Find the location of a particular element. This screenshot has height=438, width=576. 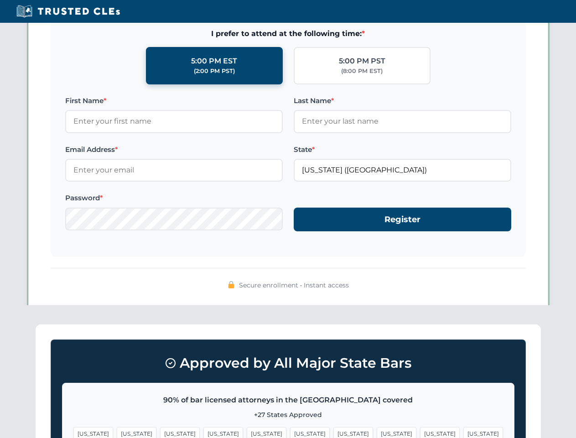

label: Email Address is located at coordinates (174, 150).